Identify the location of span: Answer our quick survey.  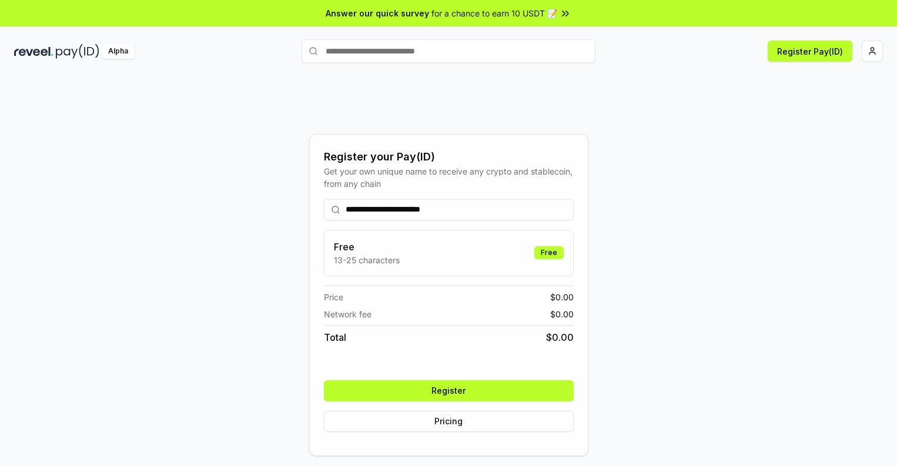
(377, 13).